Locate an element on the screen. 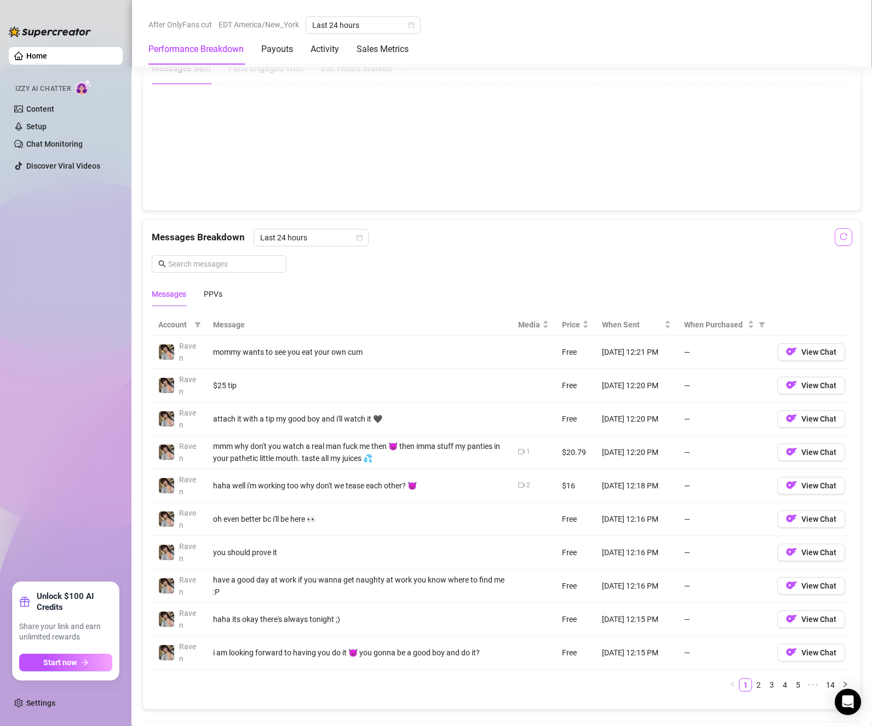 Image resolution: width=872 pixels, height=726 pixels. a: Content is located at coordinates (40, 109).